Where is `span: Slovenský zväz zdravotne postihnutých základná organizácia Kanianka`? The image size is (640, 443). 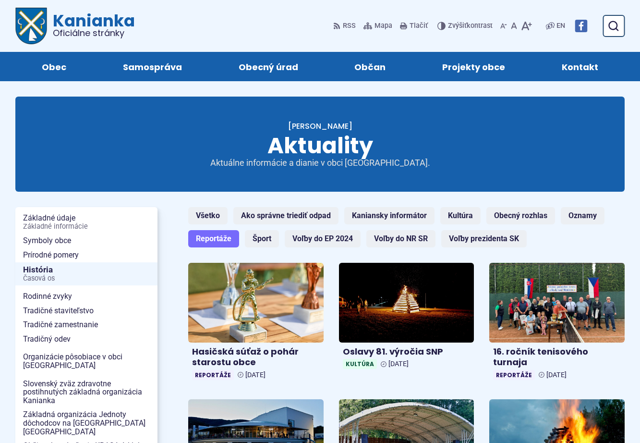 span: Slovenský zväz zdravotne postihnutých základná organizácia Kanianka is located at coordinates (86, 392).